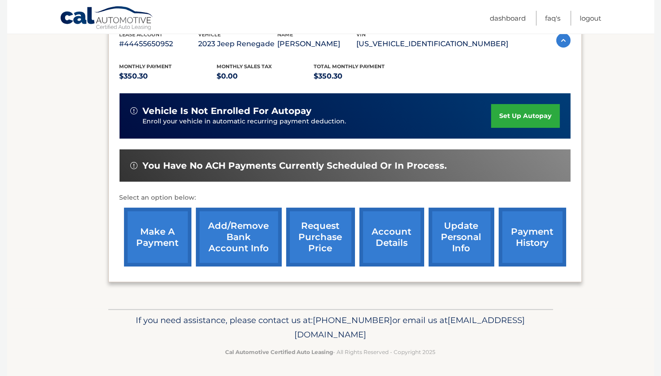 This screenshot has height=376, width=661. I want to click on span: name, so click(285, 35).